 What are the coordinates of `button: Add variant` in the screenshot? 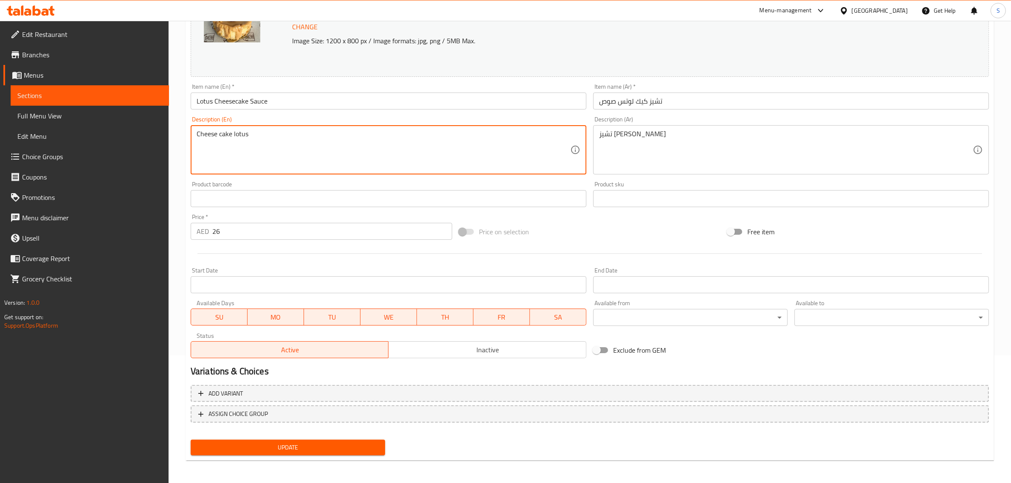 It's located at (590, 394).